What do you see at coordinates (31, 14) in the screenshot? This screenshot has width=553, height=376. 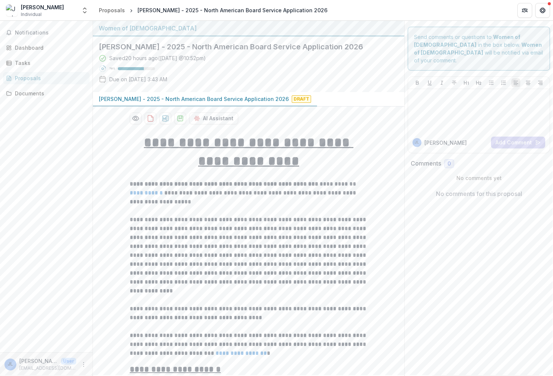 I see `span: Individual` at bounding box center [31, 14].